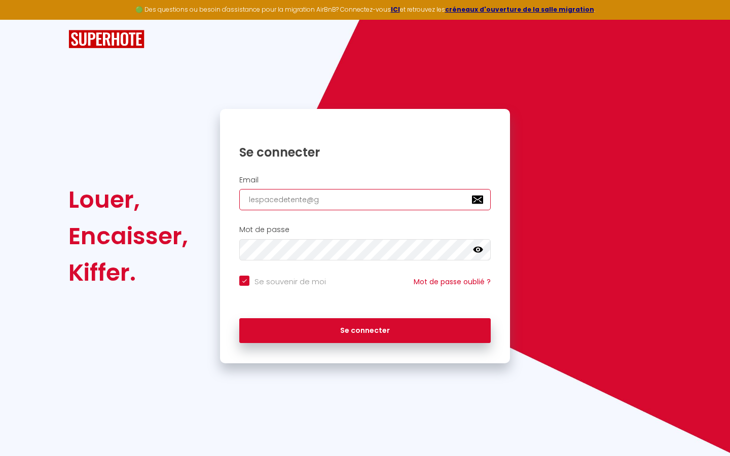  I want to click on a: Mot de passe oublié ?, so click(452, 282).